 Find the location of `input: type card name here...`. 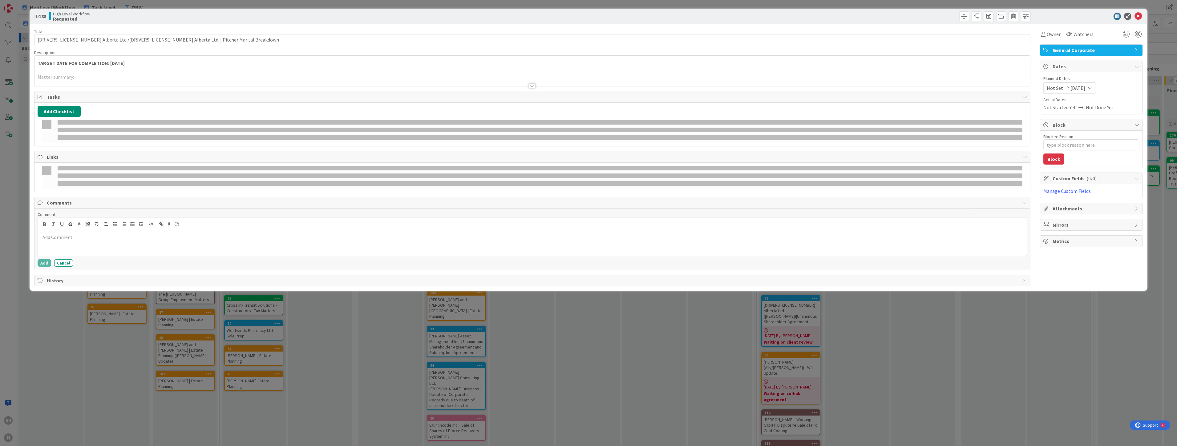

input: type card name here... is located at coordinates (532, 40).